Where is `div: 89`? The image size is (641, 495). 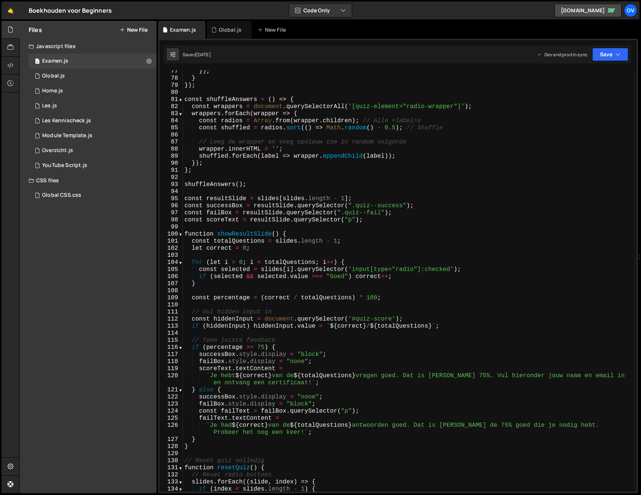
div: 89 is located at coordinates (171, 156).